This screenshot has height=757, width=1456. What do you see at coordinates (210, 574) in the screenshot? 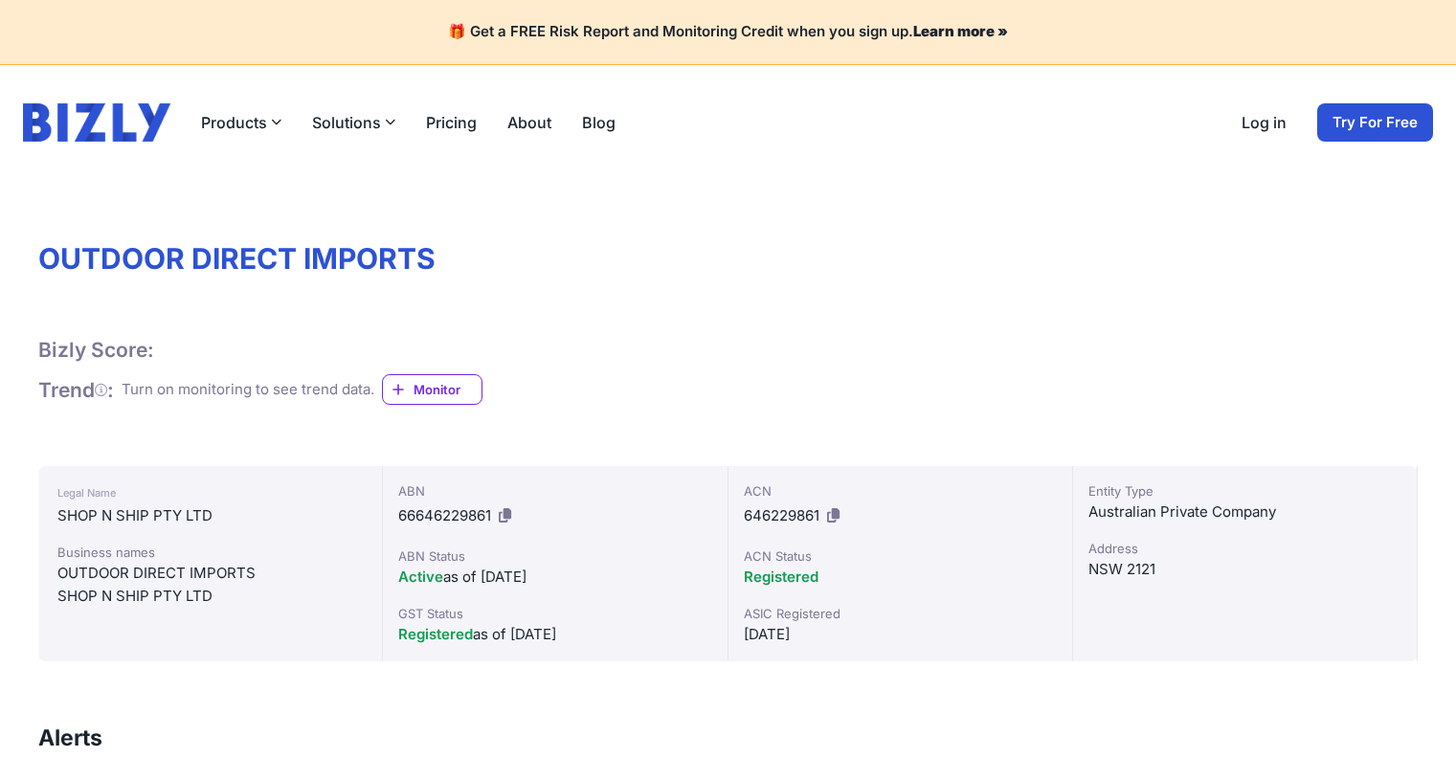
I see `div: OUTDOOR DIRECT IMPORTS` at bounding box center [210, 574].